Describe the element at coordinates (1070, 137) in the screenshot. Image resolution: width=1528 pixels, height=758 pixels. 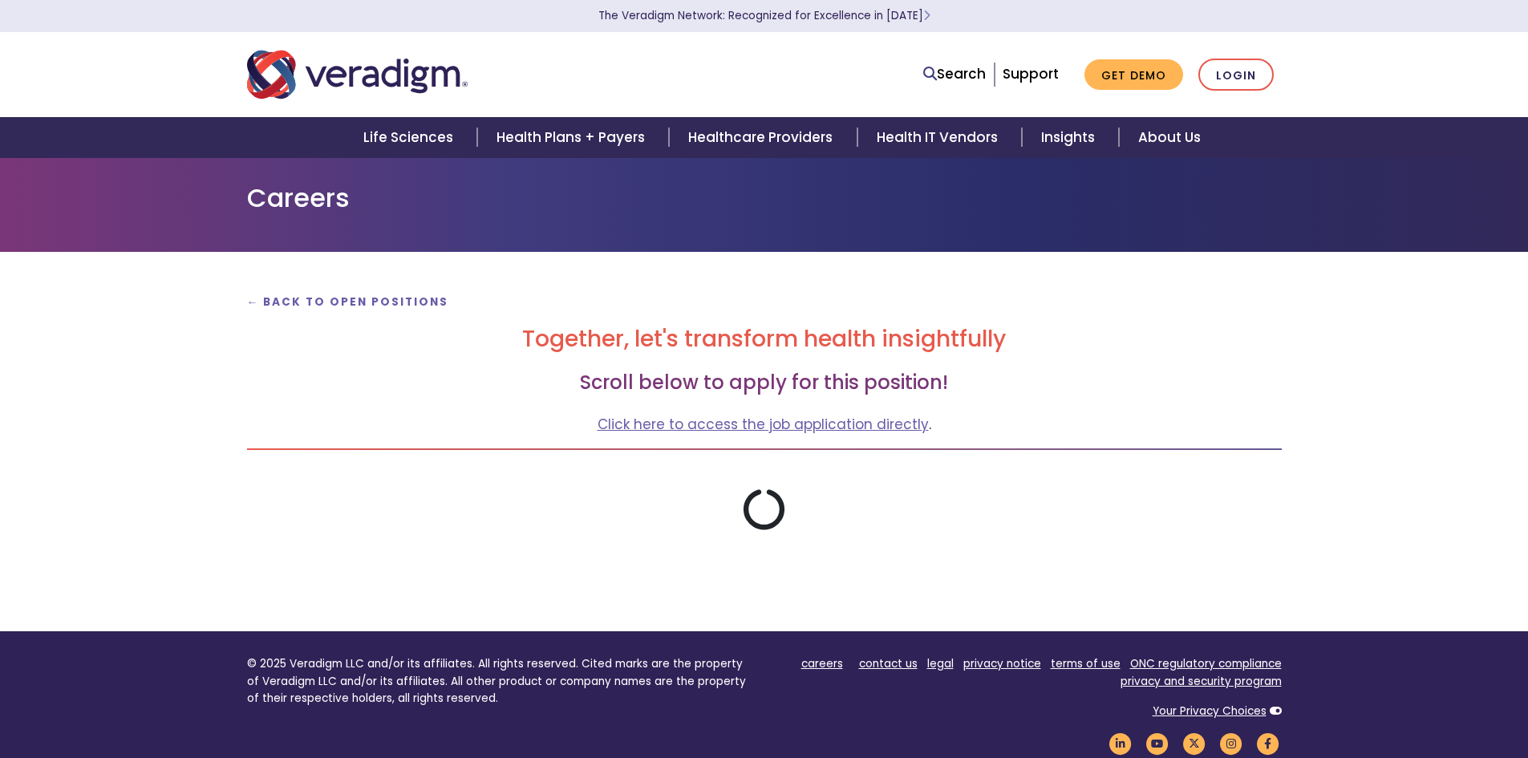
I see `a: Insights` at that location.